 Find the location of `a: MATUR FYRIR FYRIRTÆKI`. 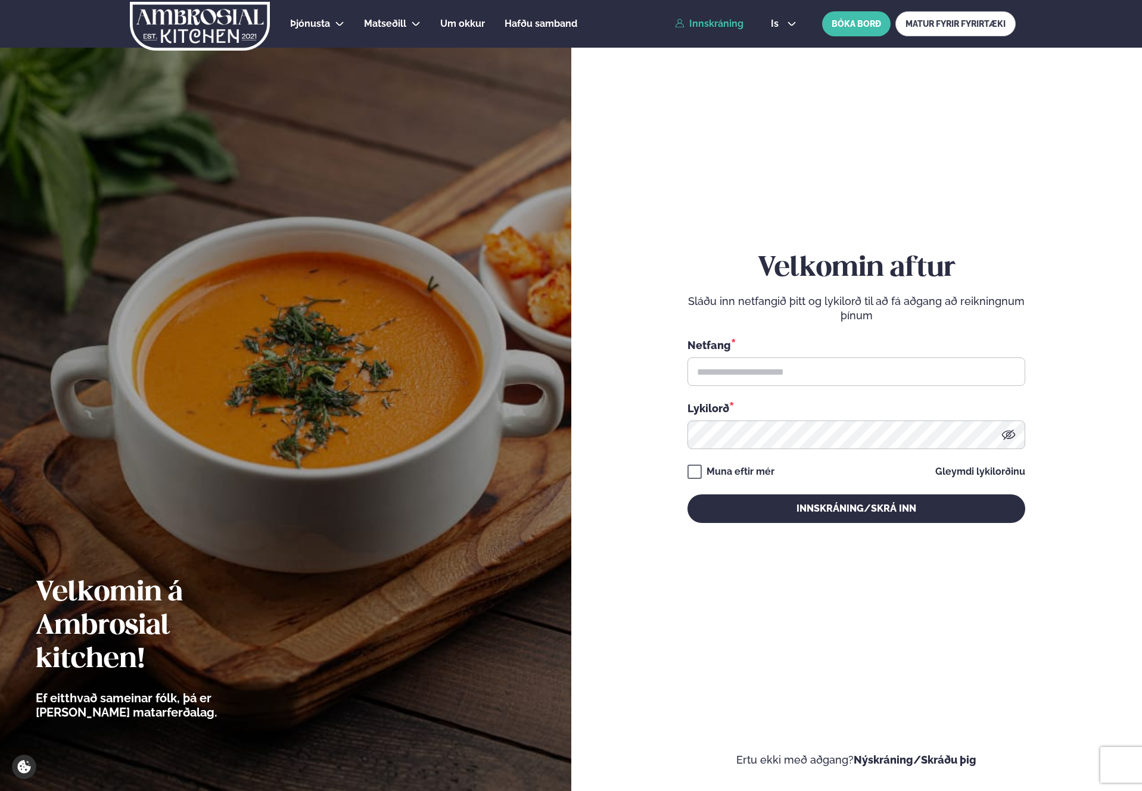

a: MATUR FYRIR FYRIRTÆKI is located at coordinates (955, 24).